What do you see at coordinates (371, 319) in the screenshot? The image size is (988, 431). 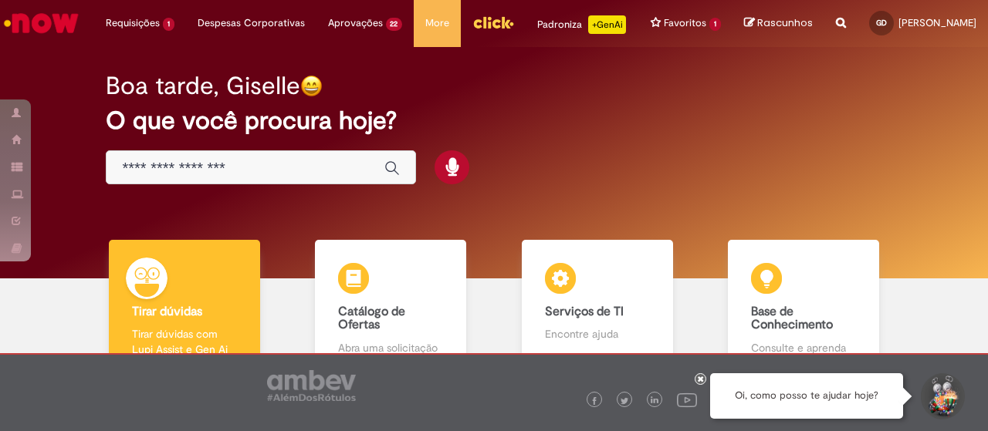 I see `b: Catálogo de Ofertas` at bounding box center [371, 319].